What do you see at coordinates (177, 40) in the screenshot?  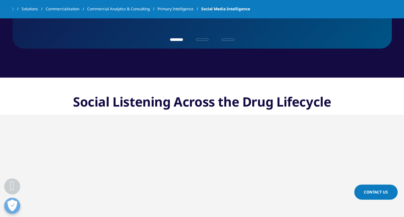 I see `span: Go to slide 1` at bounding box center [177, 40].